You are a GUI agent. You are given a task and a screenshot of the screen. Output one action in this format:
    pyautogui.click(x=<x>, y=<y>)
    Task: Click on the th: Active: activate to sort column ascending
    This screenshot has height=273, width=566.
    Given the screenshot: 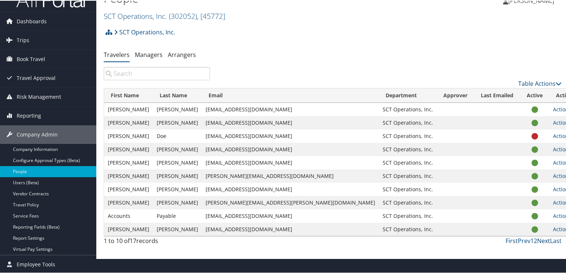 What is the action you would take?
    pyautogui.click(x=534, y=95)
    